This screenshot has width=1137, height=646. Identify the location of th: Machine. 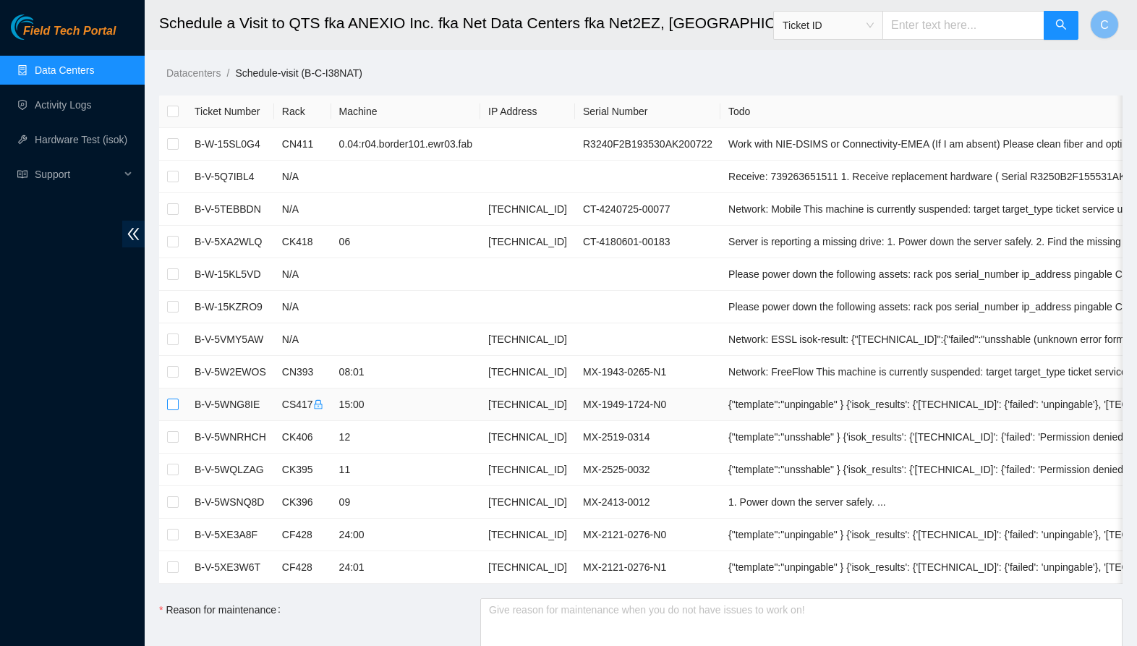
(406, 111).